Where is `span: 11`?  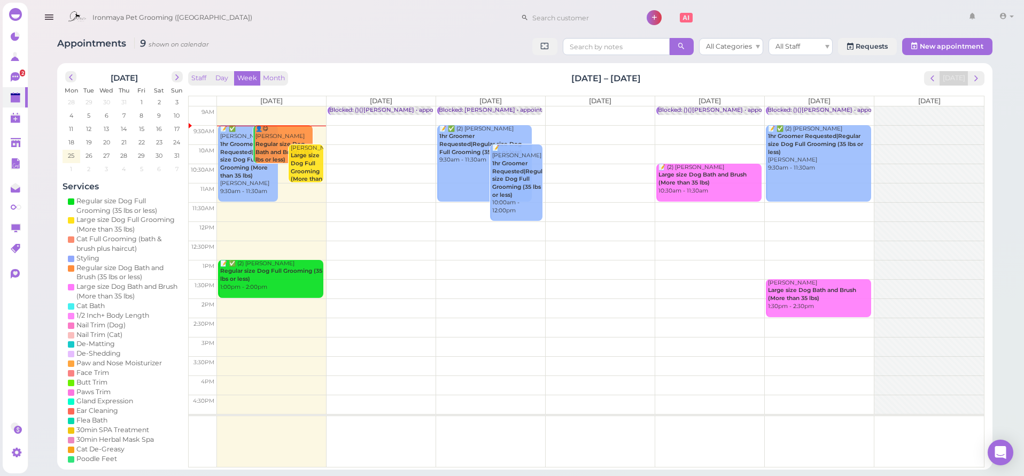
span: 11 is located at coordinates (71, 129).